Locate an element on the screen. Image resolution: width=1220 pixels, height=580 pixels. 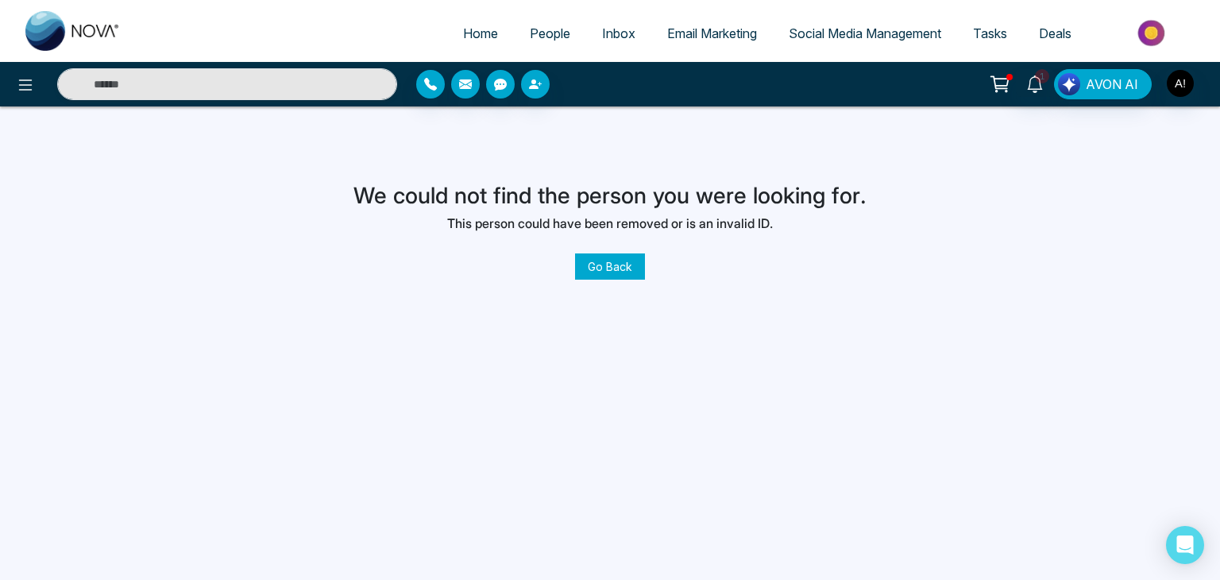
img: Lead Flow is located at coordinates (1069, 84).